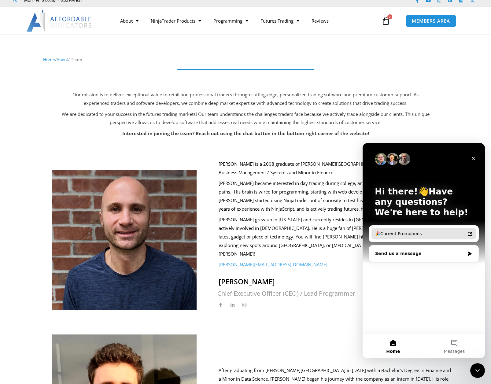 The image size is (491, 384). Describe the element at coordinates (390, 17) in the screenshot. I see `span: 0` at that location.